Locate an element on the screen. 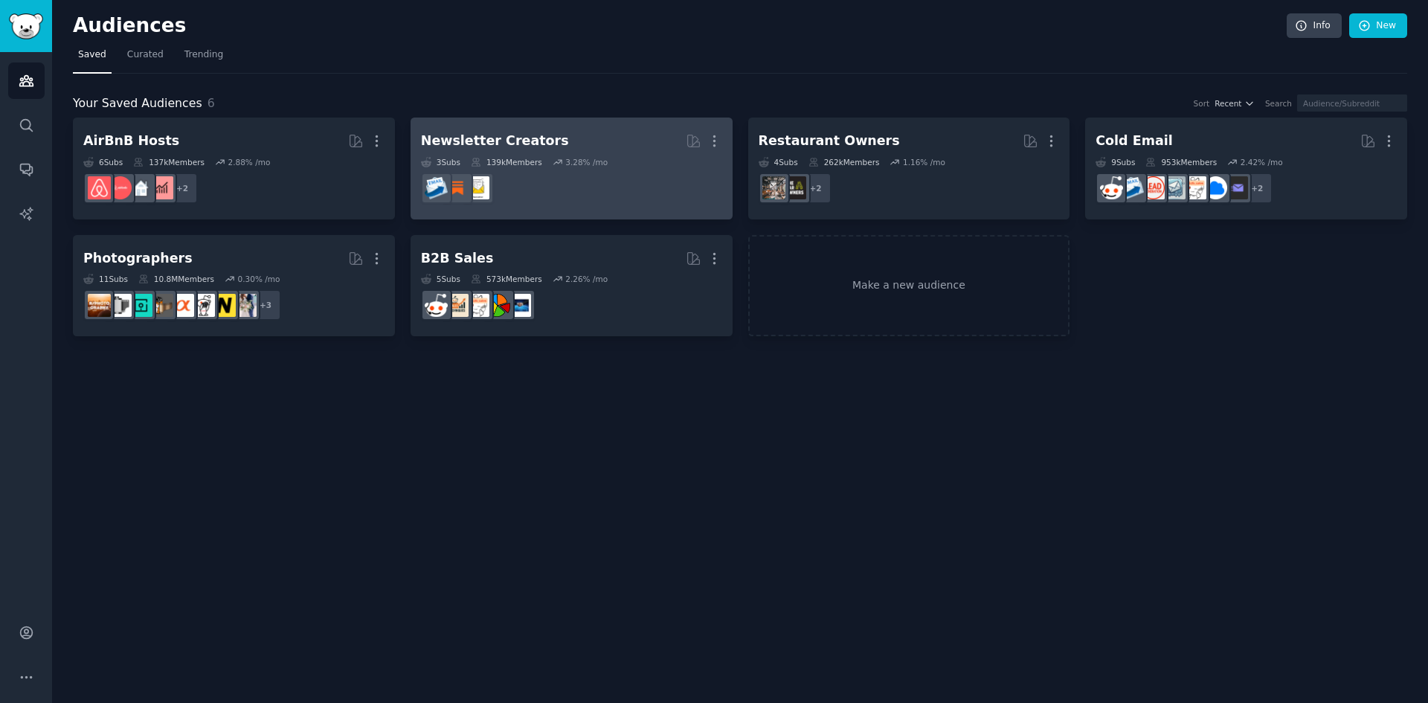 This screenshot has height=703, width=1428. div: 9 Sub s is located at coordinates (1115, 162).